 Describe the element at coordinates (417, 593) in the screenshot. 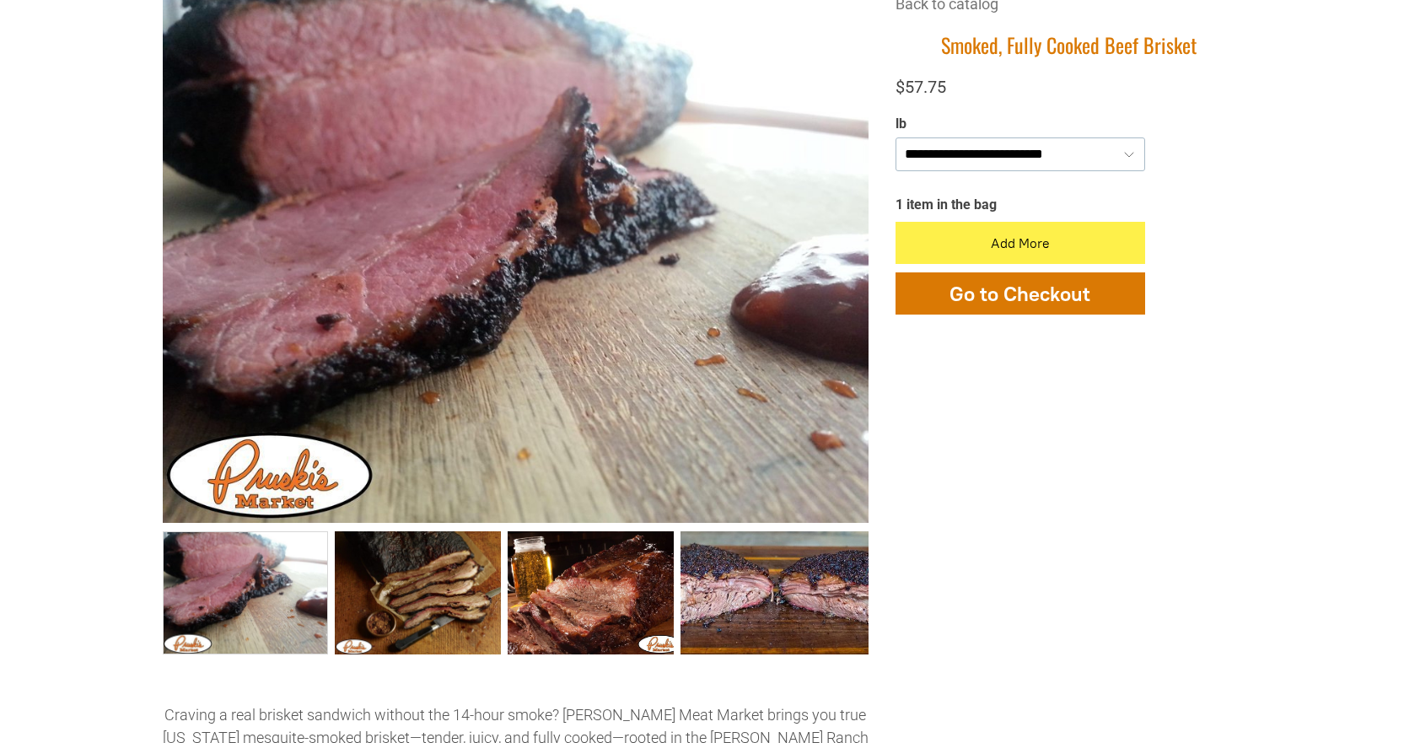

I see `a: Smoked, Fully Cooked Beef Brisket 1` at that location.